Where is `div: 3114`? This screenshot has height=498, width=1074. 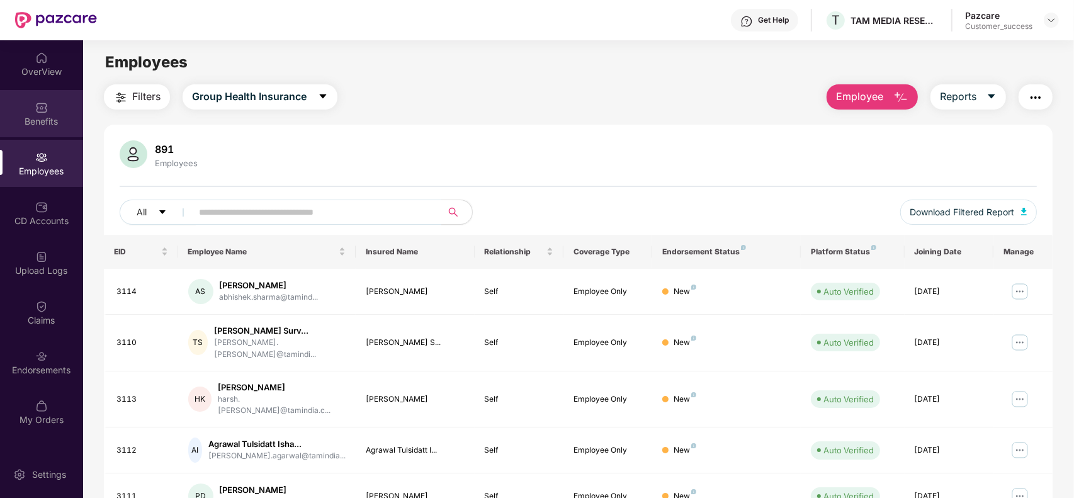
div: 3114 is located at coordinates (142, 291).